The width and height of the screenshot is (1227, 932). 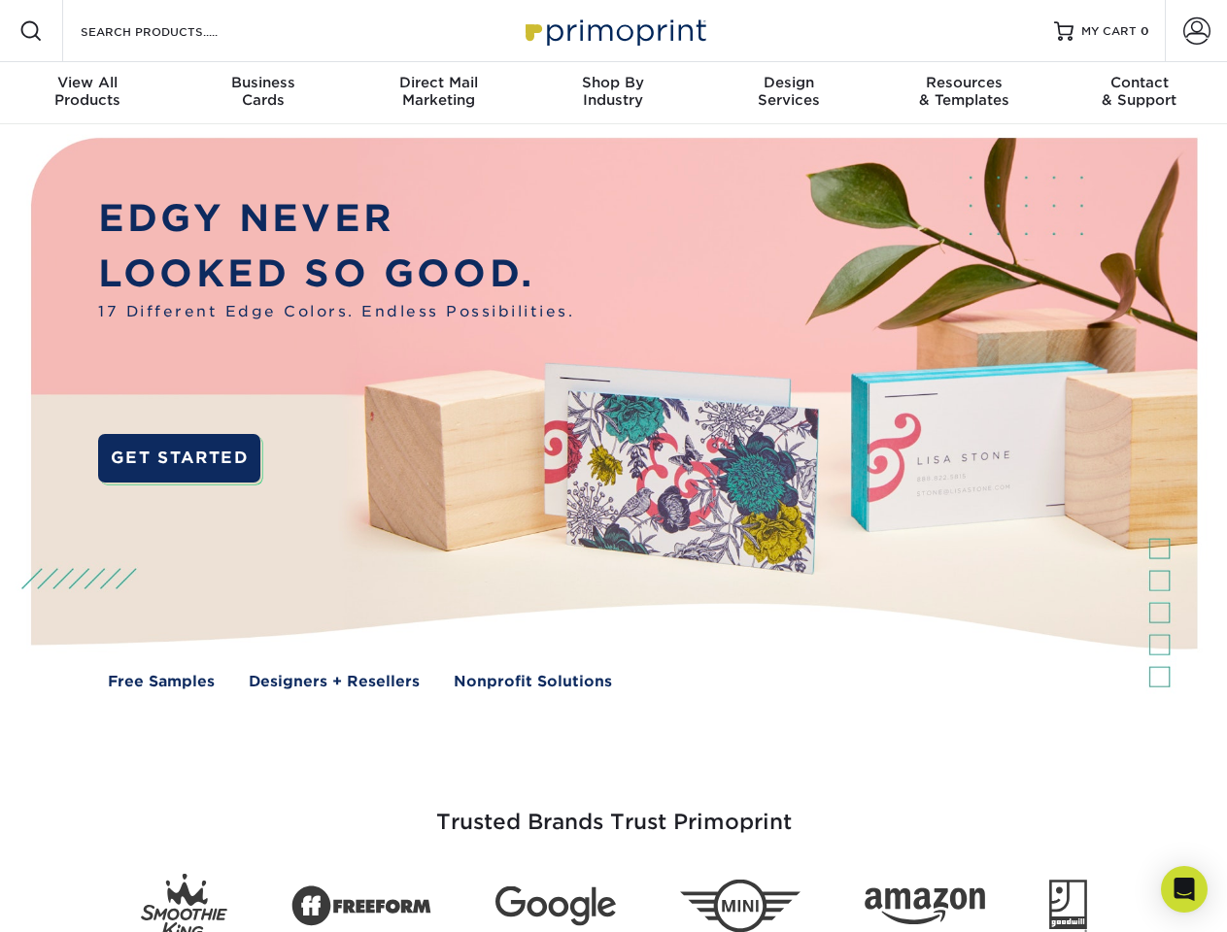 I want to click on div: & Templates, so click(x=963, y=91).